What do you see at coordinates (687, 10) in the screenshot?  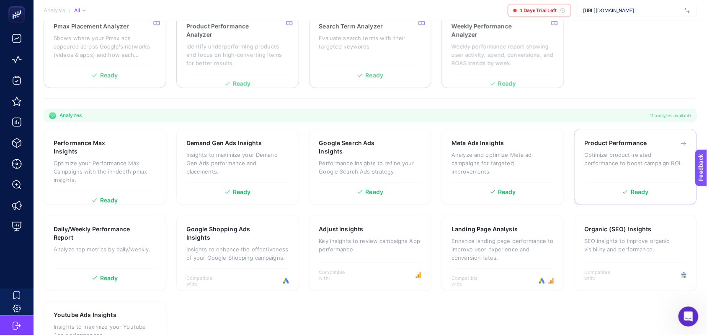 I see `img: svg%3e` at bounding box center [687, 10].